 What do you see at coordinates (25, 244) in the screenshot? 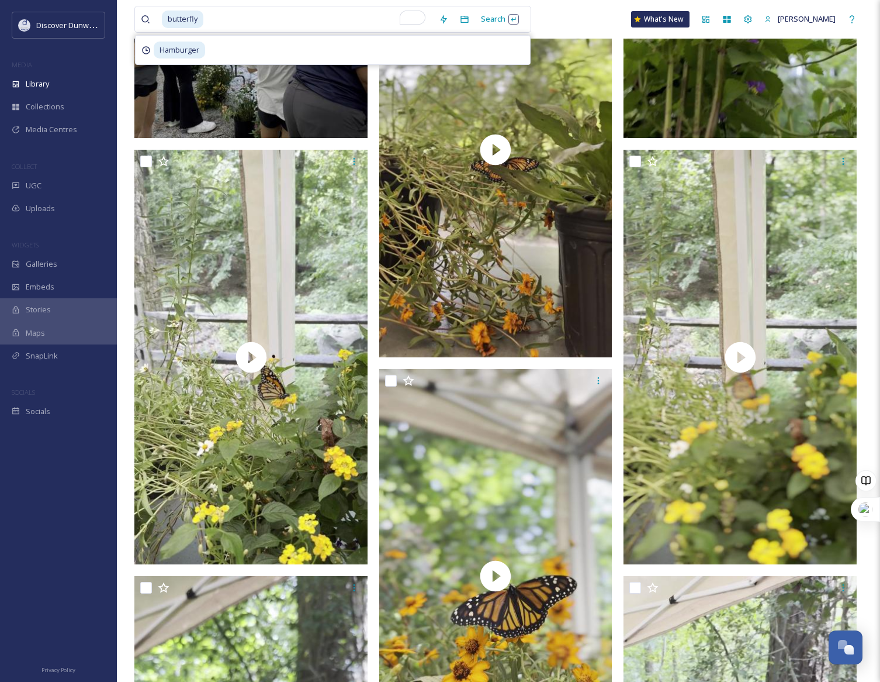
I see `span: WIDGETS` at bounding box center [25, 244].